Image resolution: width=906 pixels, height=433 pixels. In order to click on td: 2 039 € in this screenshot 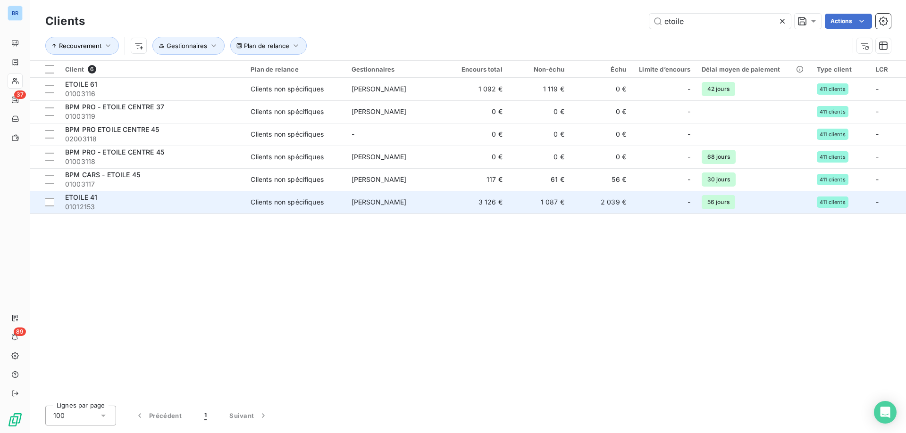, I will do `click(600, 202)`.